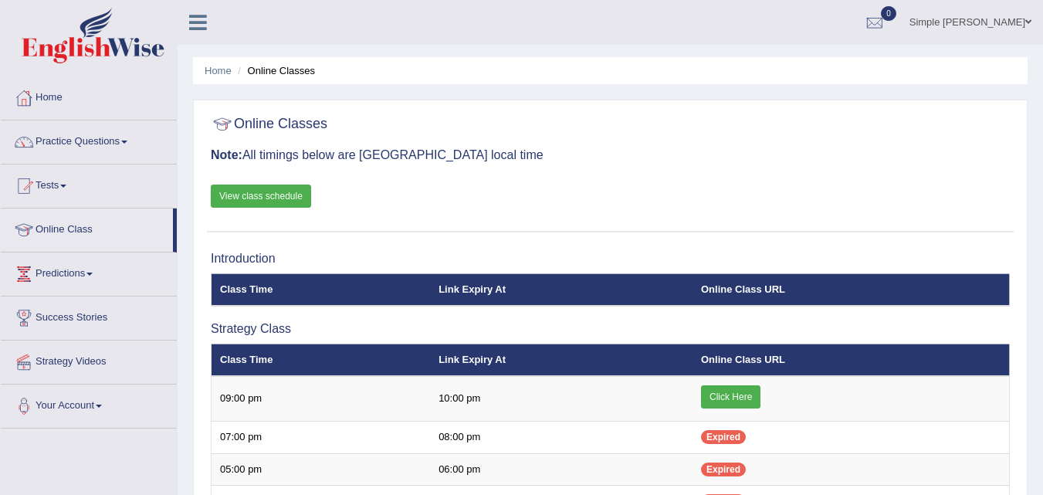 This screenshot has height=495, width=1043. I want to click on span: 0, so click(888, 13).